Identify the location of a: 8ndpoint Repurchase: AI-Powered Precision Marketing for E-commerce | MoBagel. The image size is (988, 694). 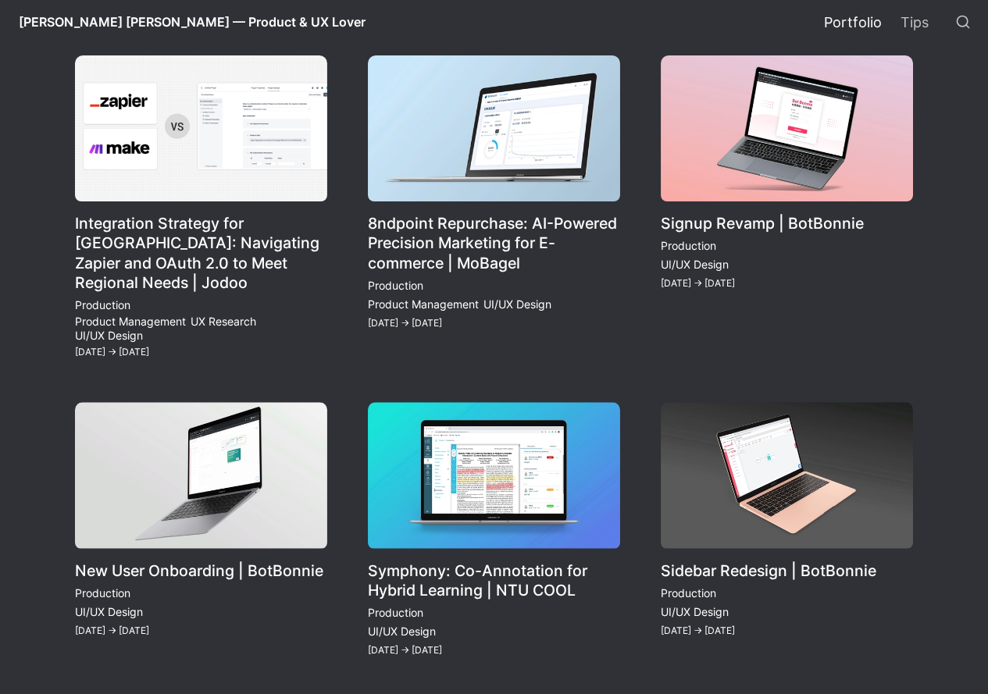
(494, 209).